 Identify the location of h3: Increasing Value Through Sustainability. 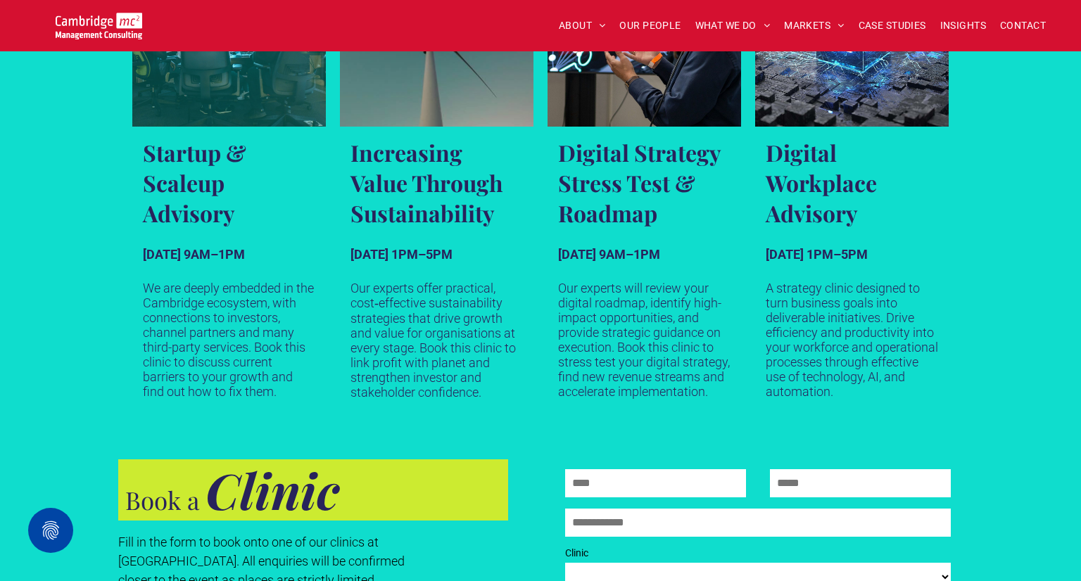
(436, 182).